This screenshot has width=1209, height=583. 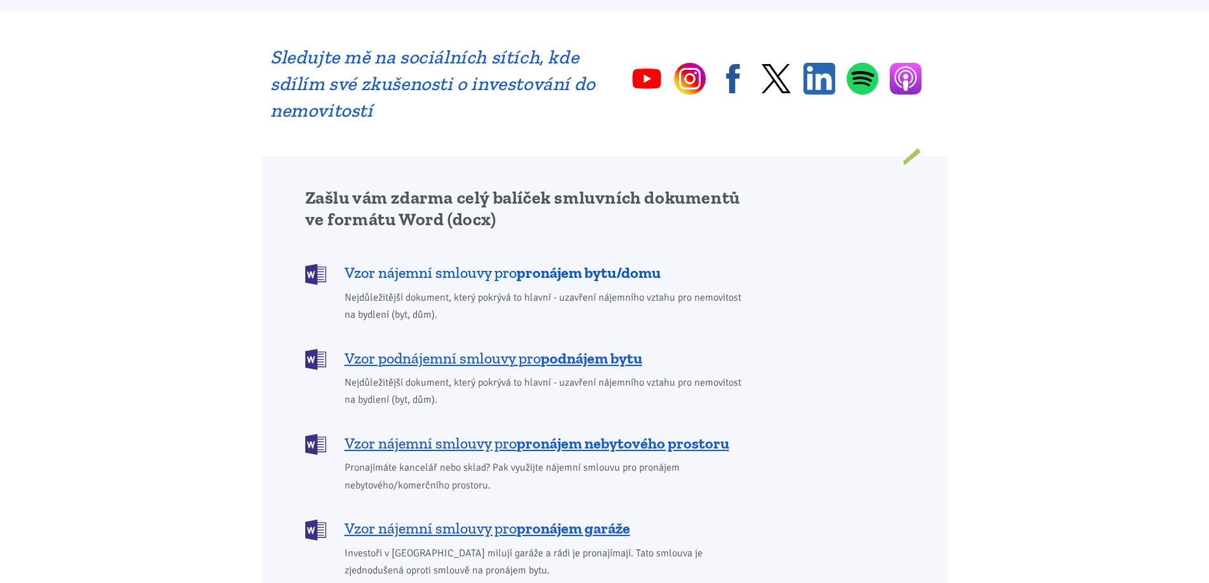 What do you see at coordinates (527, 443) in the screenshot?
I see `a: Vzor nájemní smlouvy propronájem nebytového prostoru` at bounding box center [527, 443].